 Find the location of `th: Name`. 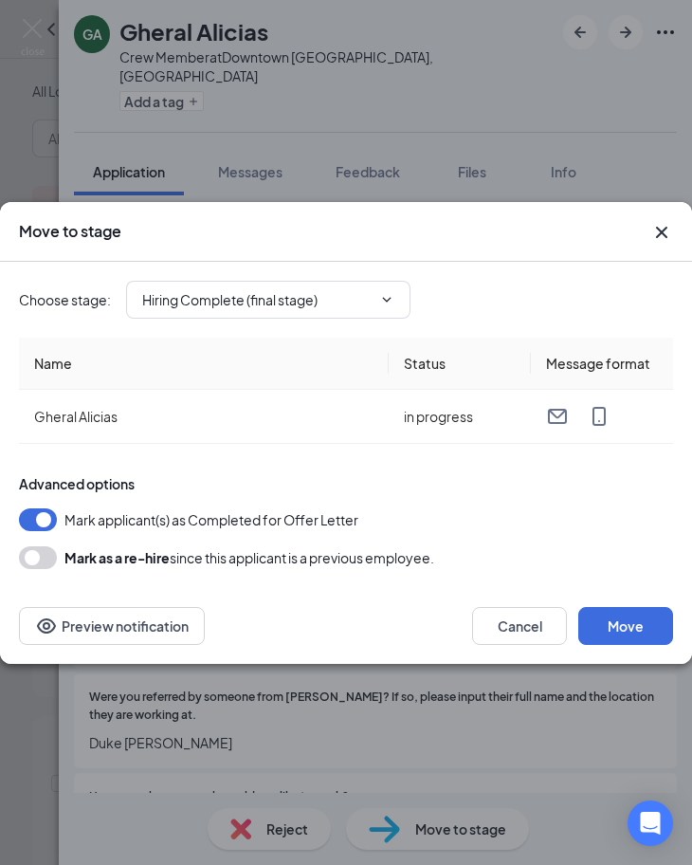

th: Name is located at coordinates (204, 363).